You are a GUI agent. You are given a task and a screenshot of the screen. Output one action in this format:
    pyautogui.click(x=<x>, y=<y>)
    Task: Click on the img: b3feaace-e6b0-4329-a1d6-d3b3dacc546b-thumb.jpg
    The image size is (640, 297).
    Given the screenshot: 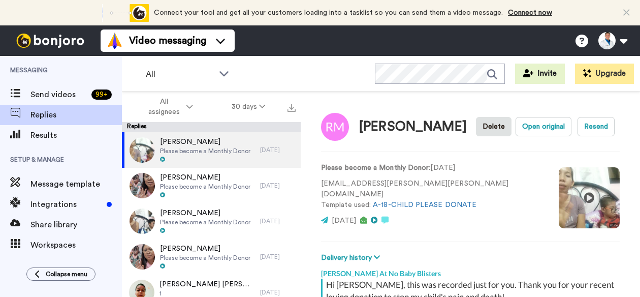 What is the action you would take?
    pyautogui.click(x=142, y=150)
    